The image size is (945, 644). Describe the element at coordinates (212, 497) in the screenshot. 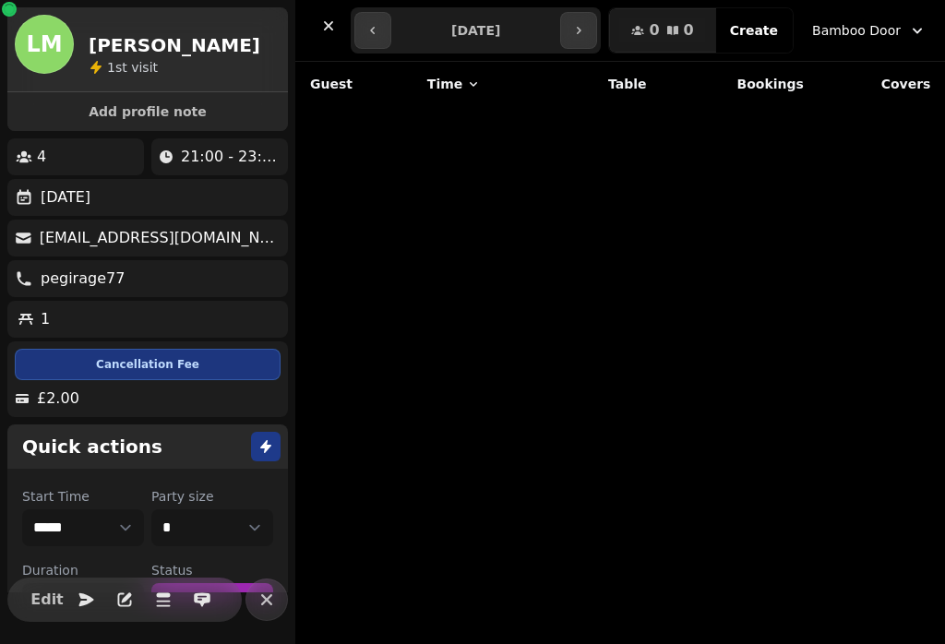

I see `label: Party size` at that location.